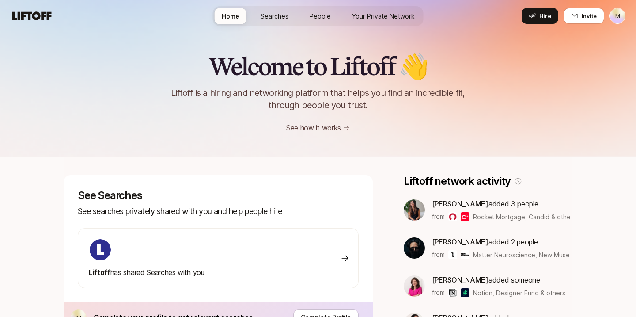  What do you see at coordinates (519, 292) in the screenshot?
I see `span: Notion, Designer Fund & others` at bounding box center [519, 292].